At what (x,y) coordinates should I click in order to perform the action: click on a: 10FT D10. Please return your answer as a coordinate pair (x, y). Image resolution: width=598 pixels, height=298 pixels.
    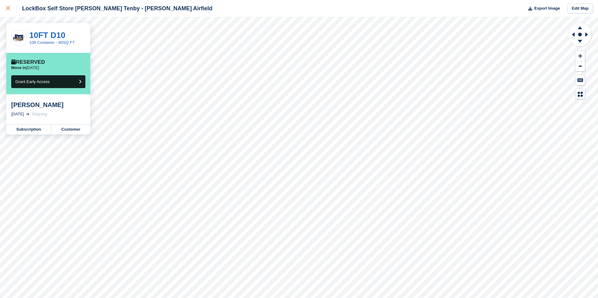
    Looking at the image, I should click on (47, 35).